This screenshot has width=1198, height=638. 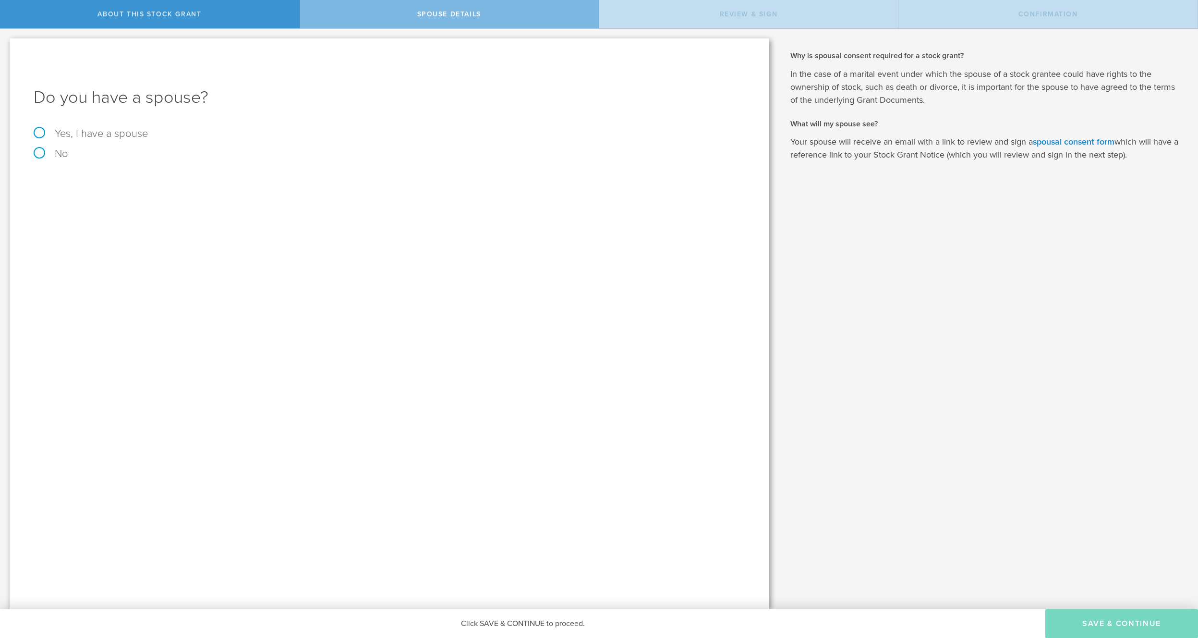 What do you see at coordinates (389, 154) in the screenshot?
I see `label: No` at bounding box center [389, 154].